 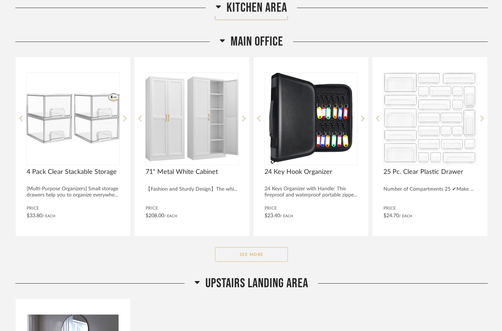 I want to click on span: Main Office, so click(x=257, y=42).